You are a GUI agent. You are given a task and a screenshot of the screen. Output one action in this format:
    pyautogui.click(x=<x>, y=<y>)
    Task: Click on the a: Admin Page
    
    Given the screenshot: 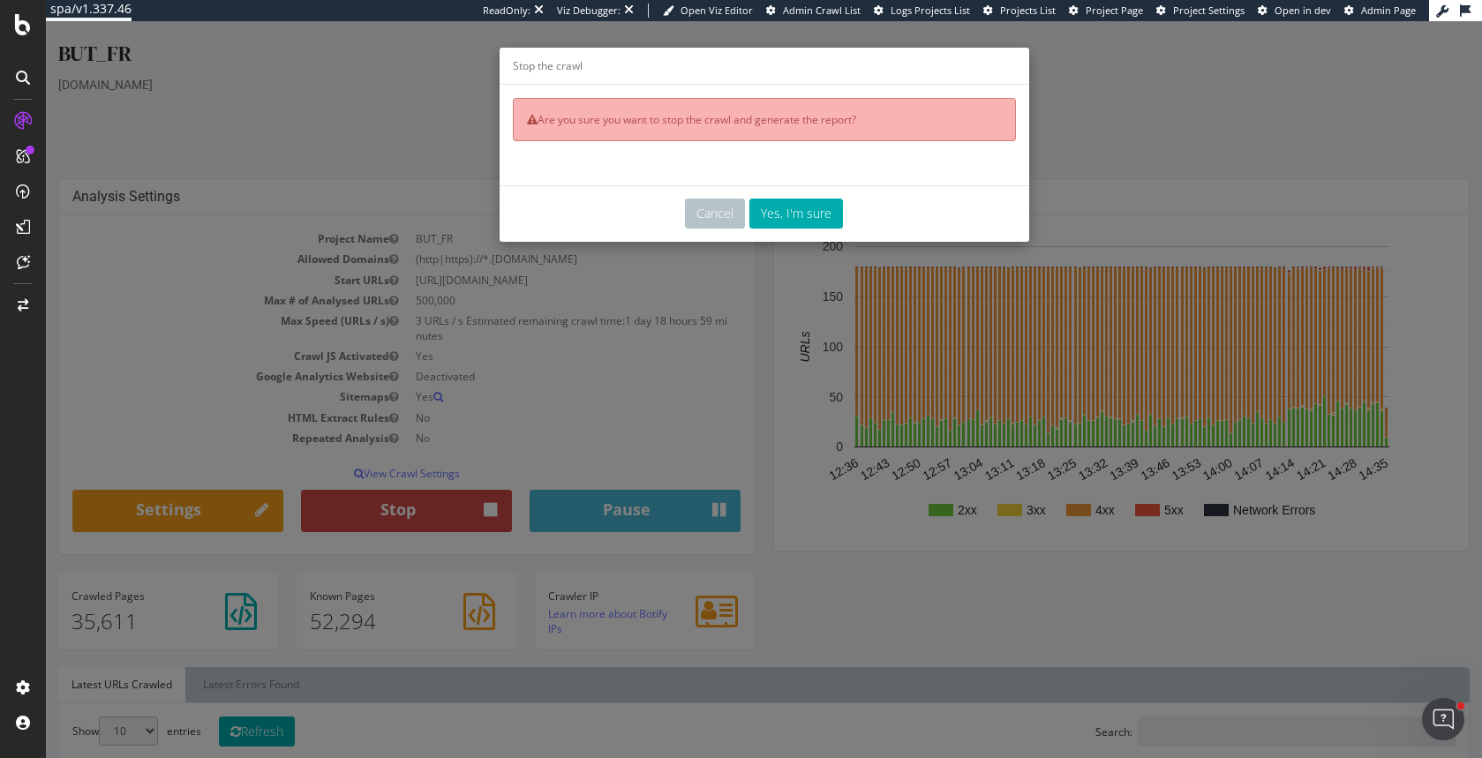 What is the action you would take?
    pyautogui.click(x=1380, y=11)
    